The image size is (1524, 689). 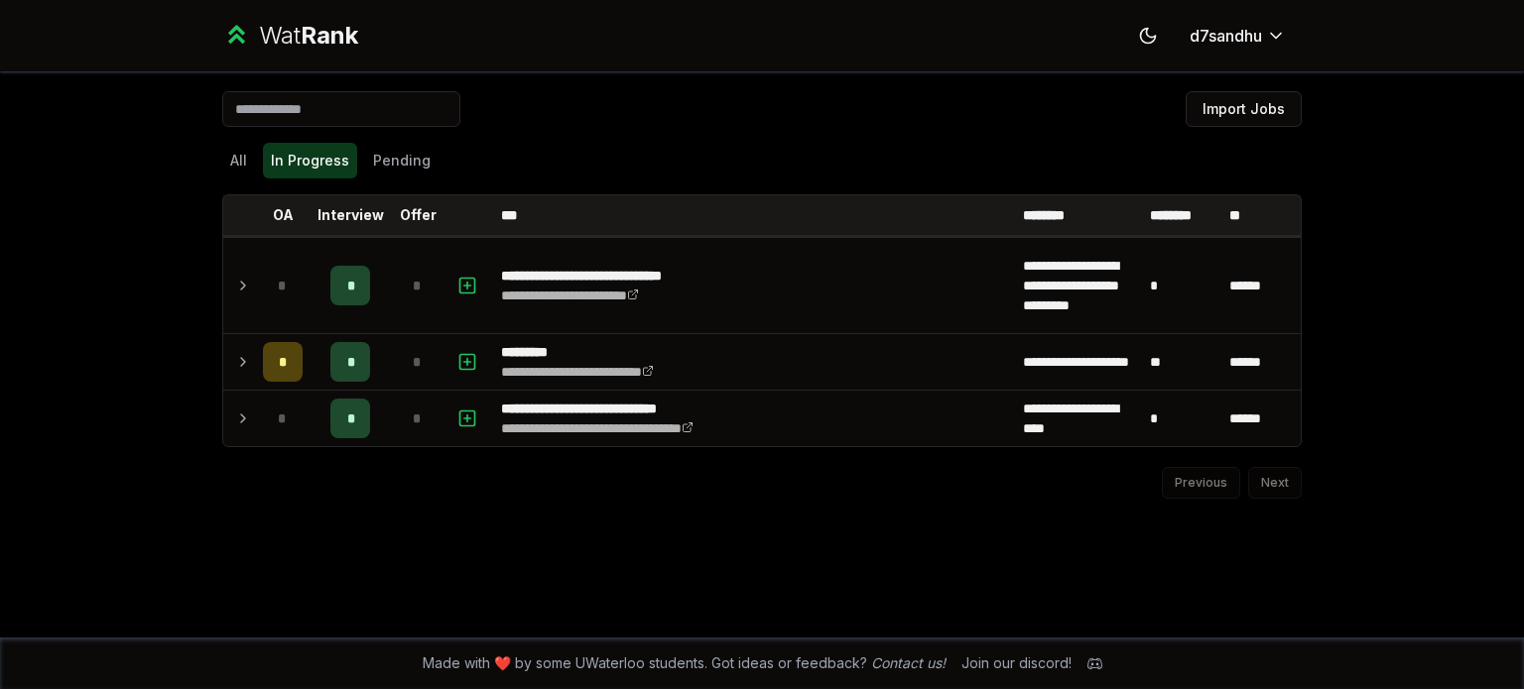 I want to click on span: Rank, so click(x=329, y=35).